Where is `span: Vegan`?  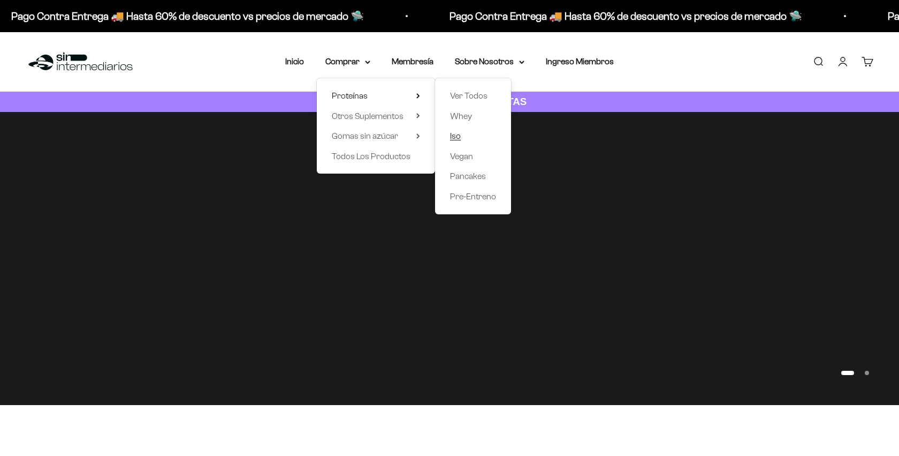 span: Vegan is located at coordinates (461, 156).